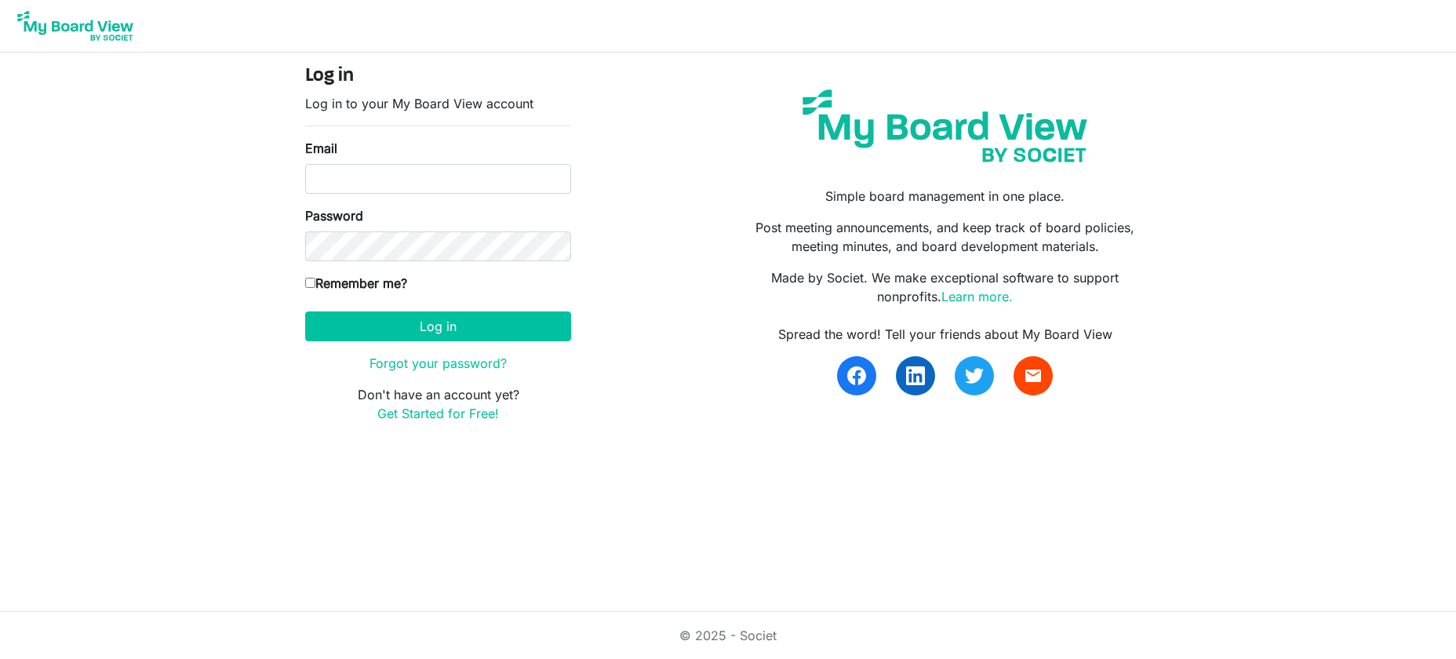 The image size is (1456, 659). Describe the element at coordinates (438, 404) in the screenshot. I see `p: Don't have an account yet?` at that location.